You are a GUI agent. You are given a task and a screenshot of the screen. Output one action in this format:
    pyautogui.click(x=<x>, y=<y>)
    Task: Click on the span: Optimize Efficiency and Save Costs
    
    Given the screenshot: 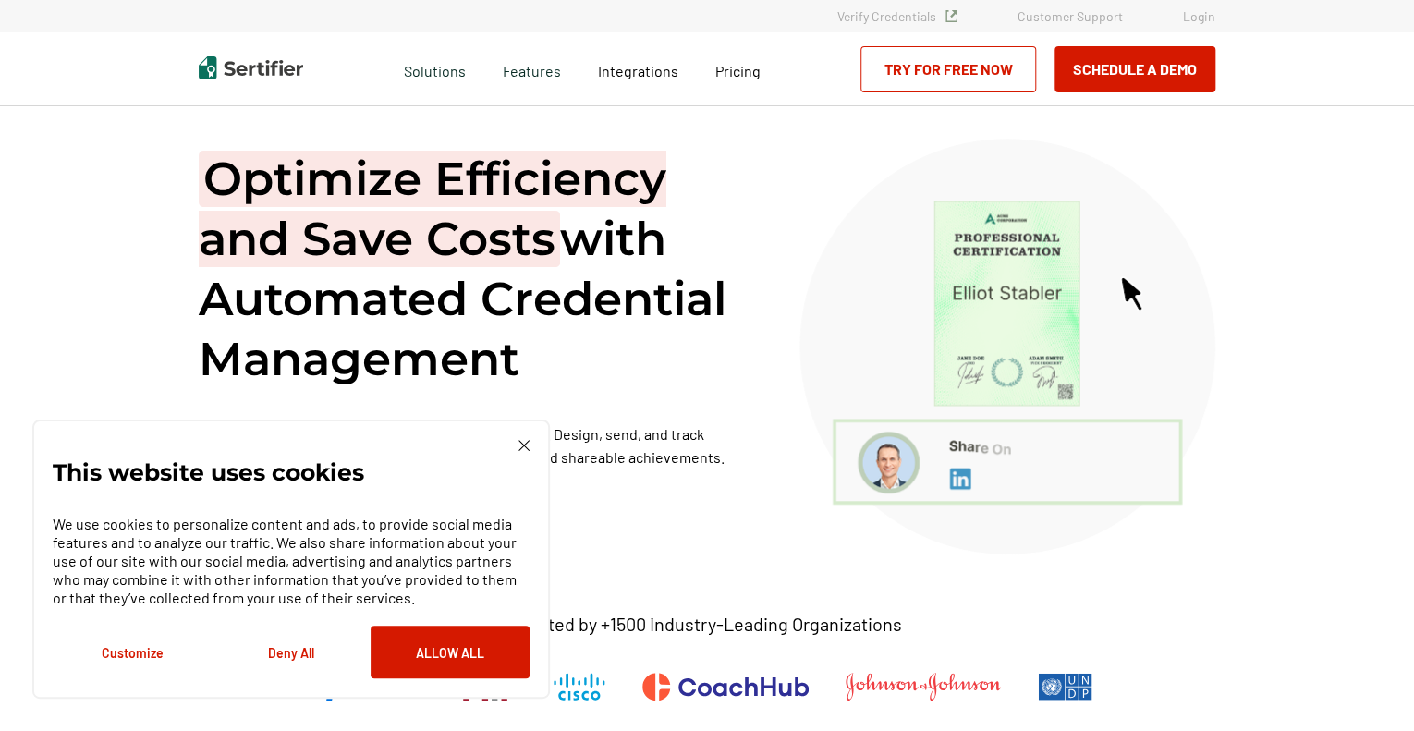 What is the action you would take?
    pyautogui.click(x=432, y=209)
    